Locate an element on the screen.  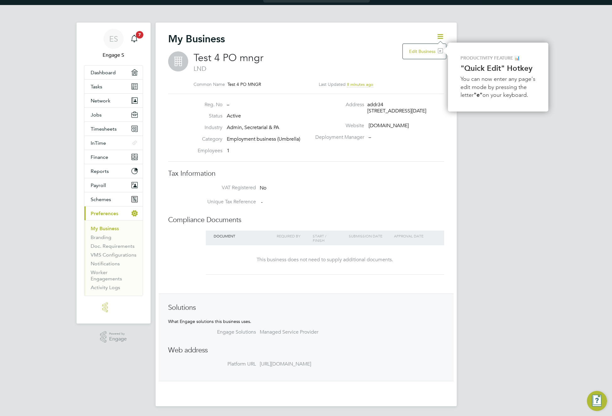
h3: Tax Information is located at coordinates (306, 174).